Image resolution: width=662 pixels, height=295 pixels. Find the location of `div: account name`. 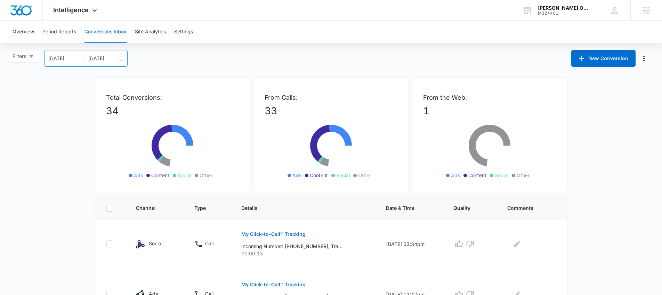

div: account name is located at coordinates (564, 8).